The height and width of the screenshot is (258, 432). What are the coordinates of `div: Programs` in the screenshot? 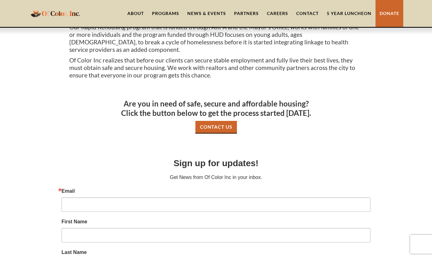 It's located at (165, 13).